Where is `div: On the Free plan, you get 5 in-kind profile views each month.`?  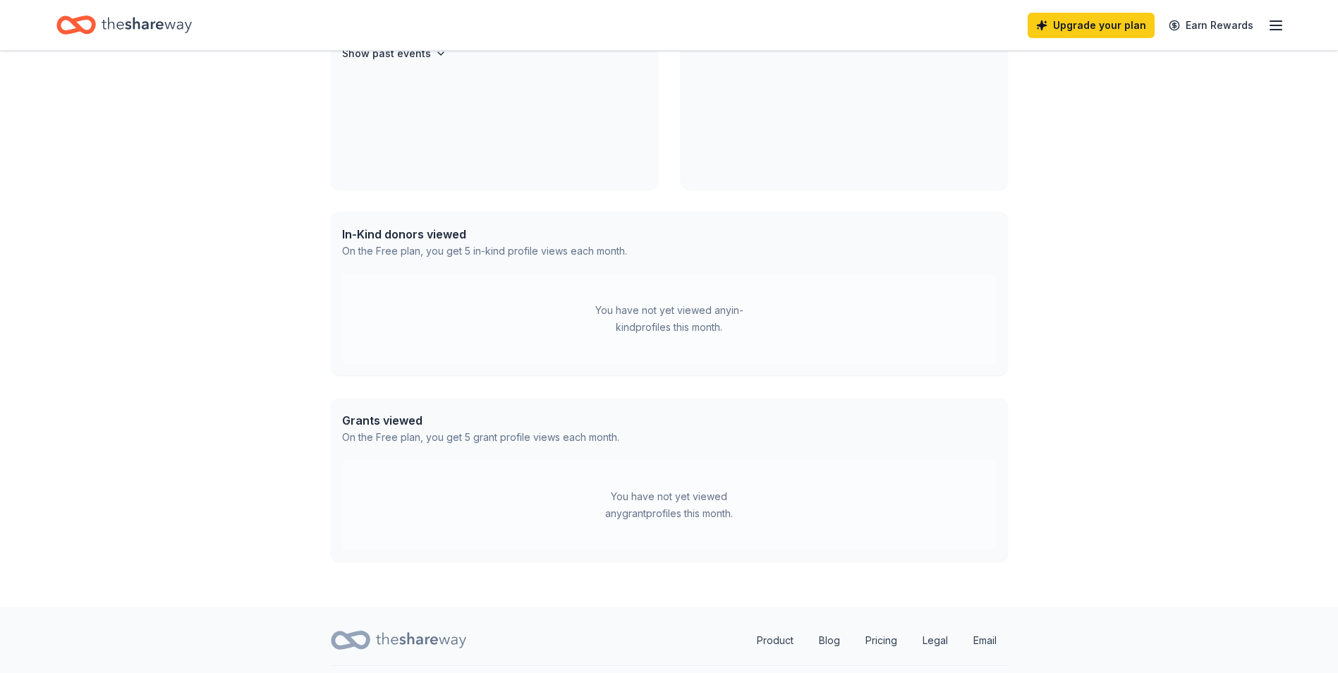 div: On the Free plan, you get 5 in-kind profile views each month. is located at coordinates (485, 251).